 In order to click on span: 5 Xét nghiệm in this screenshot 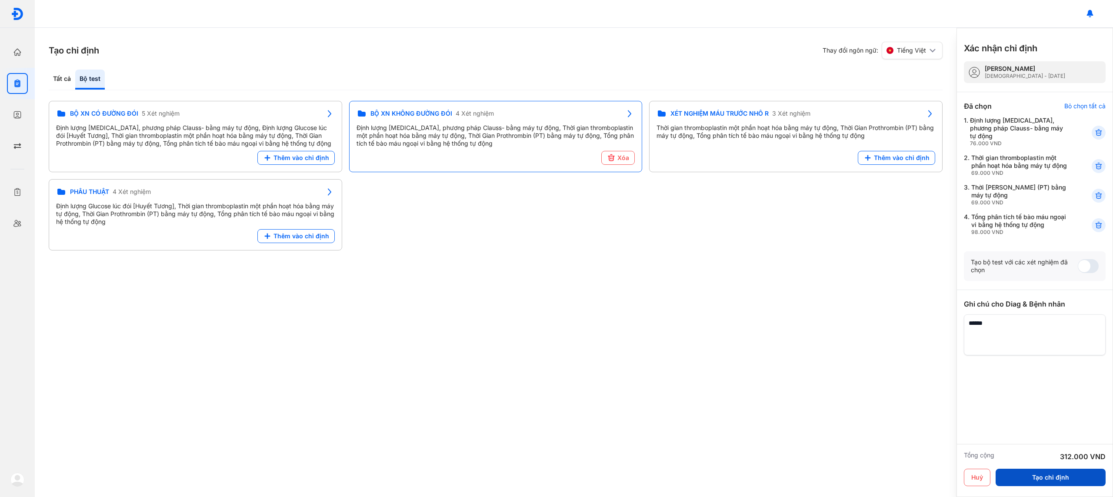, I will do `click(160, 113)`.